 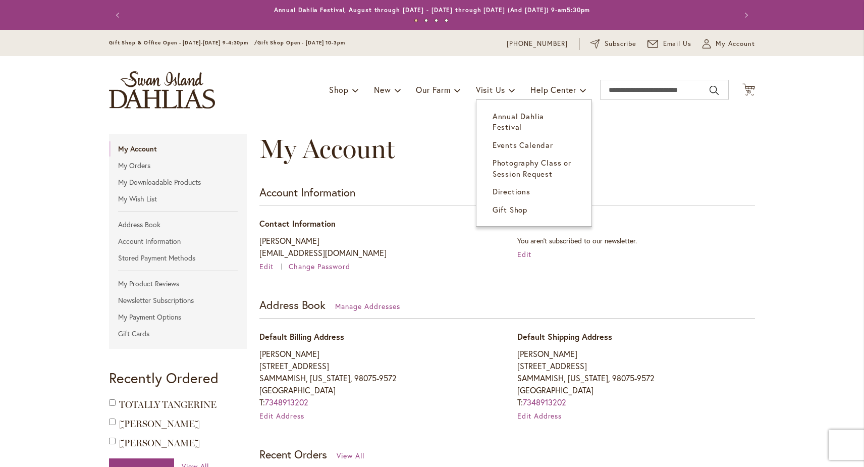 What do you see at coordinates (178, 199) in the screenshot?
I see `a: My Wish List` at bounding box center [178, 199].